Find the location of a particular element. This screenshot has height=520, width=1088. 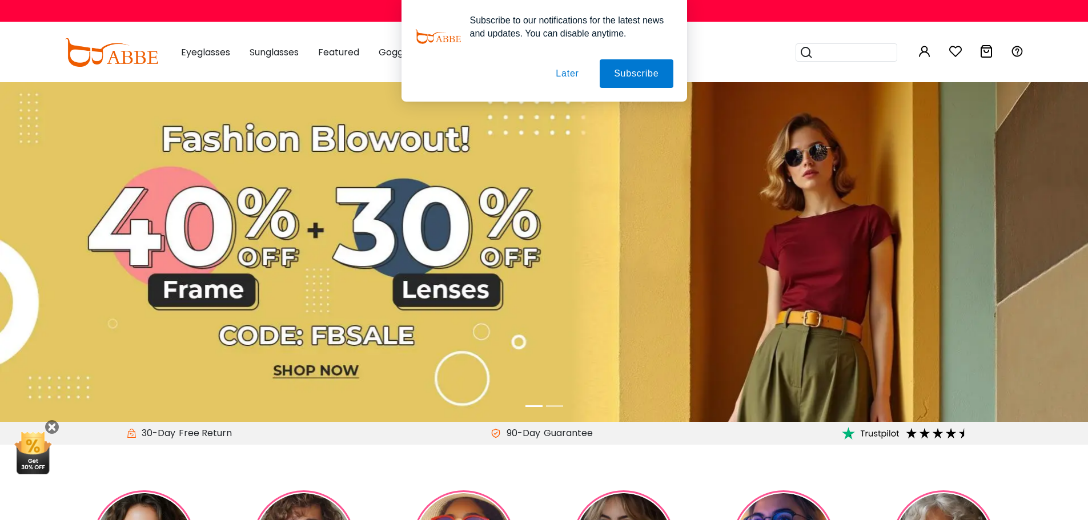

button: Later is located at coordinates (567, 74).